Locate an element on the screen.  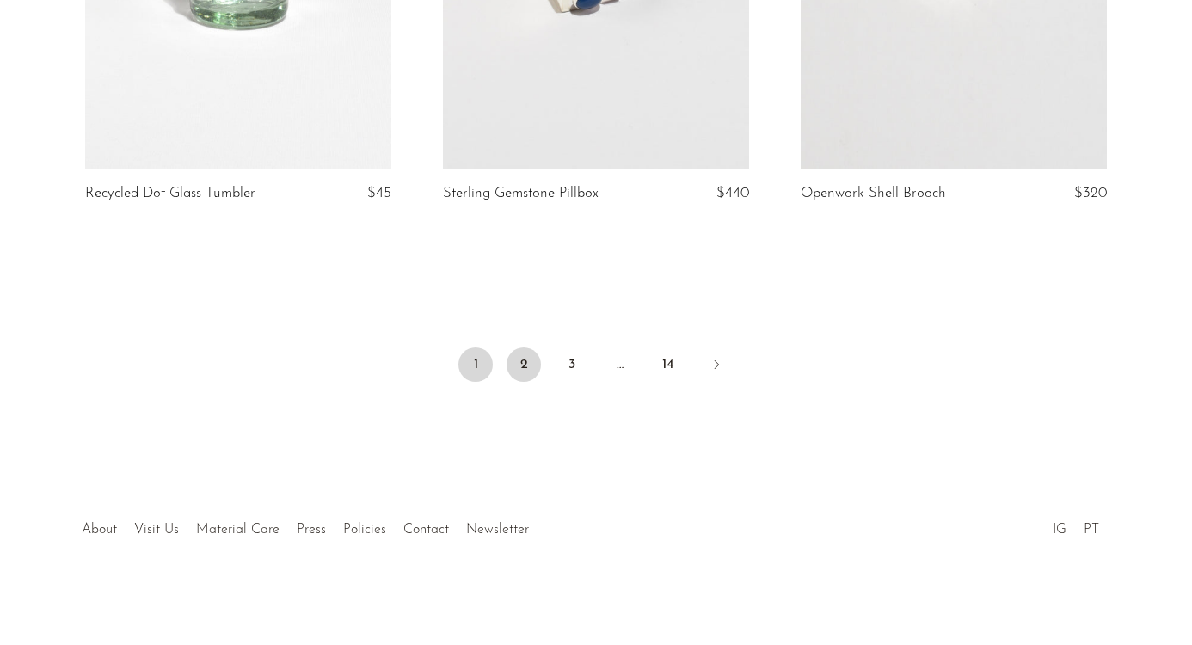
a: Next is located at coordinates (717, 367).